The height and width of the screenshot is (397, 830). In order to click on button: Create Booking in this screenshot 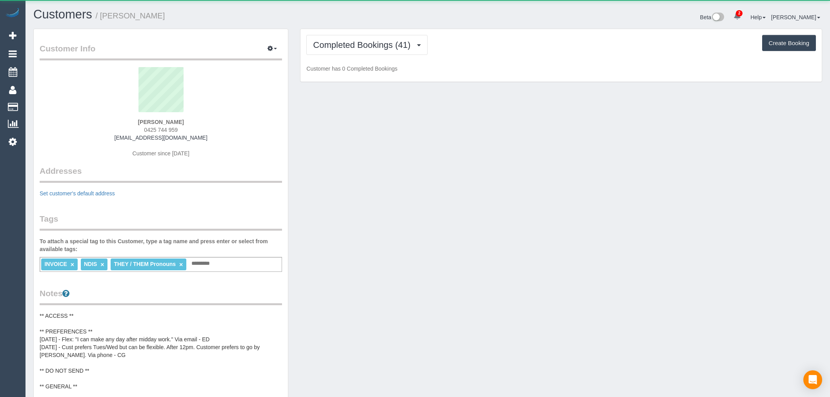, I will do `click(789, 43)`.